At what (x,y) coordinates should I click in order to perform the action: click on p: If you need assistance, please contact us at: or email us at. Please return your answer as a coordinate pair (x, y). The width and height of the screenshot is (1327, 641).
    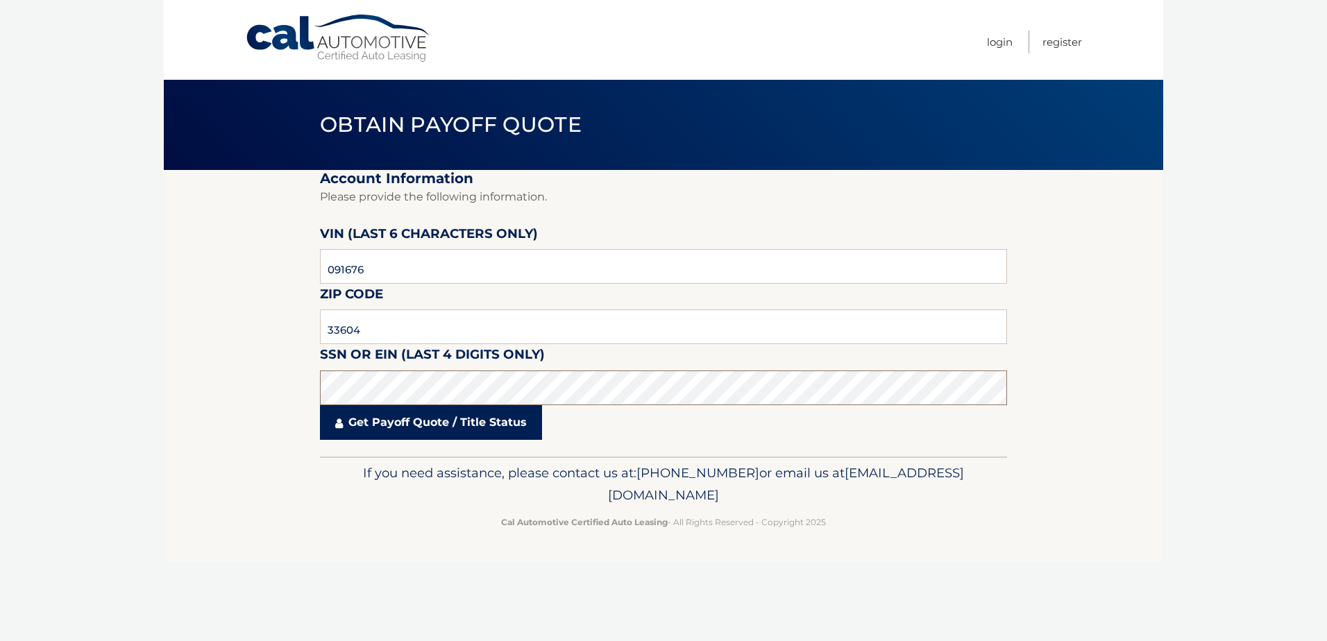
    Looking at the image, I should click on (664, 485).